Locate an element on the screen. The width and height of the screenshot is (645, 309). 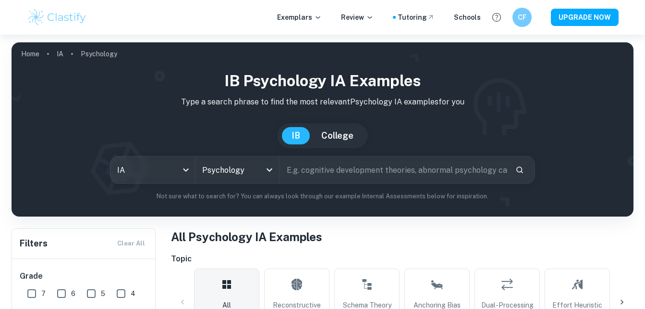
a: Clastify logo is located at coordinates (57, 17).